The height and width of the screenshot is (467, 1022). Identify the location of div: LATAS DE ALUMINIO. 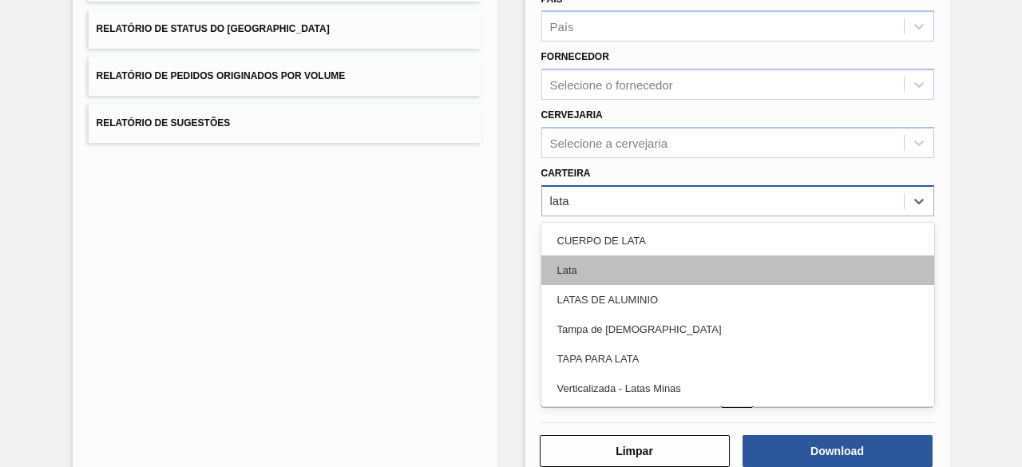
(738, 299).